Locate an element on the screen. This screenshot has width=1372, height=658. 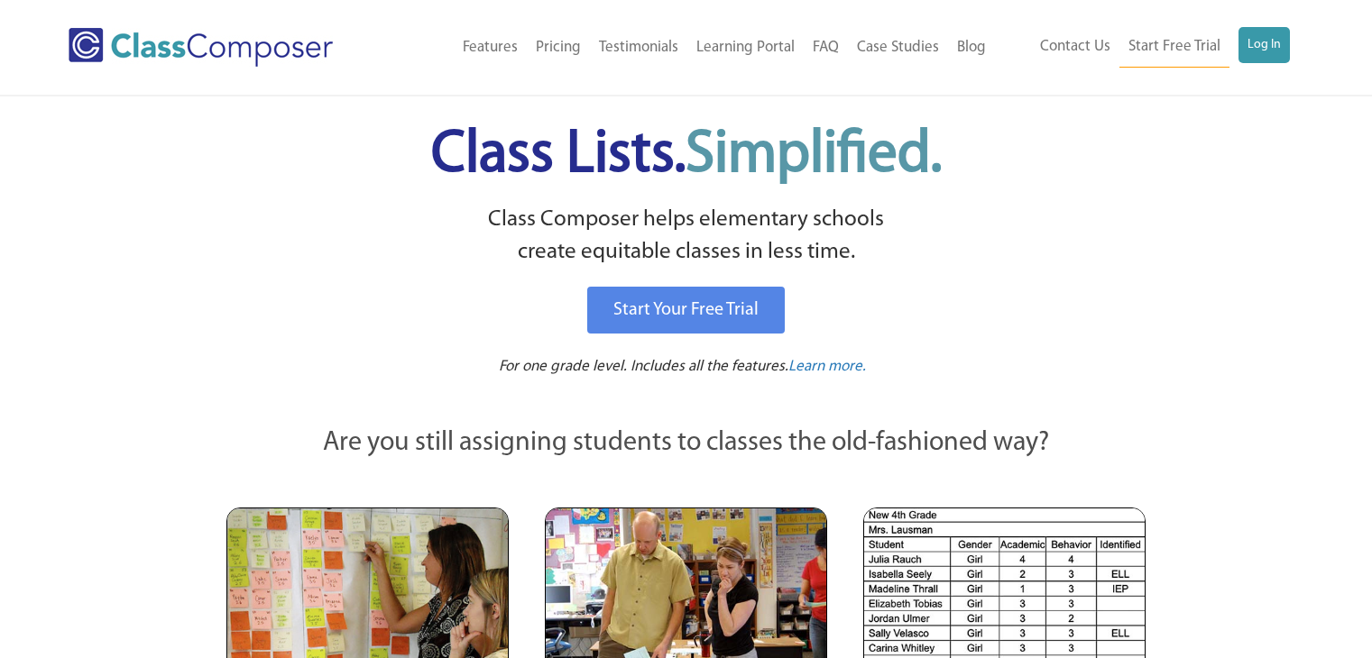
a: Log In is located at coordinates (1263, 45).